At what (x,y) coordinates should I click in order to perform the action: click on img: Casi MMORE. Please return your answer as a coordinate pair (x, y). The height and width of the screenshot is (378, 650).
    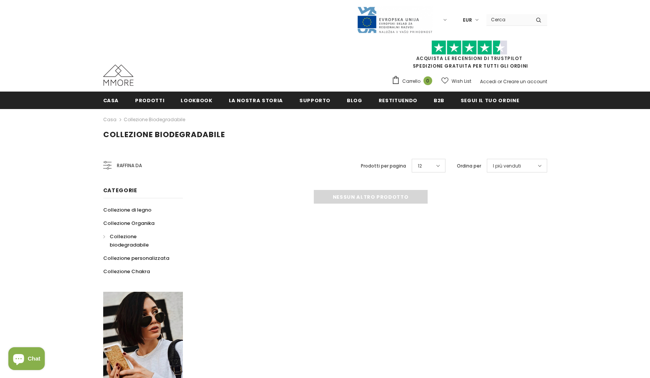
    Looking at the image, I should click on (118, 75).